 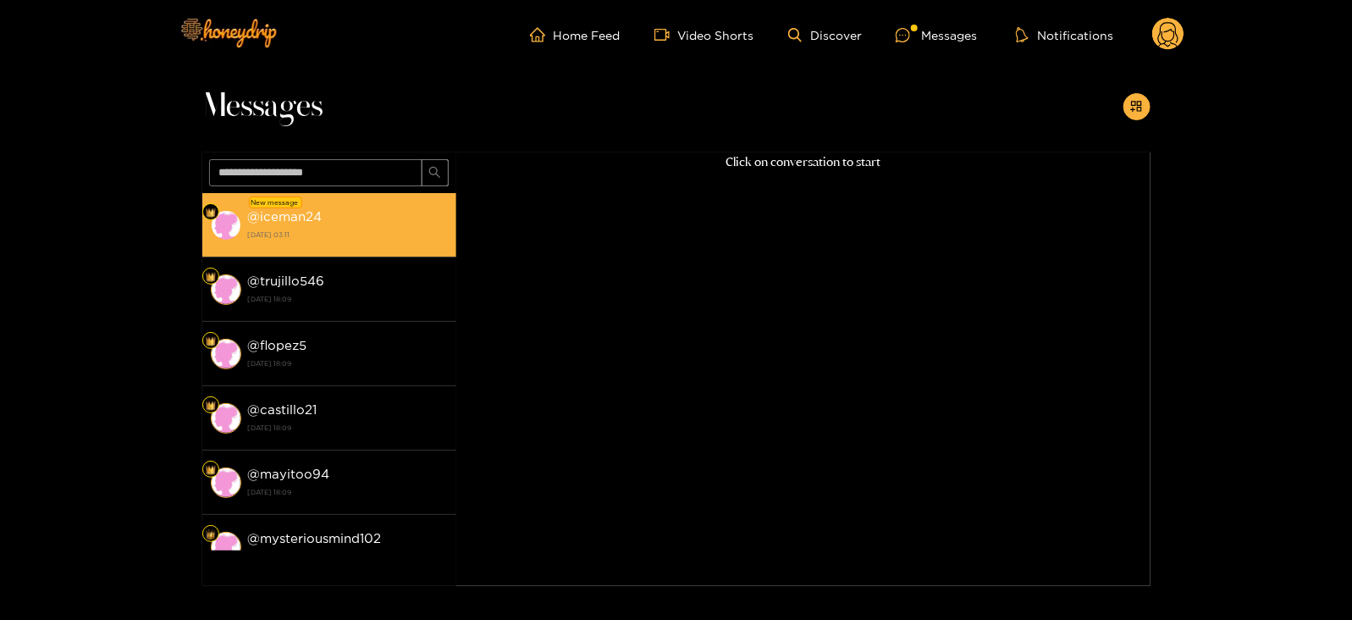 I want to click on strong: @ mysteriousmind102, so click(x=315, y=538).